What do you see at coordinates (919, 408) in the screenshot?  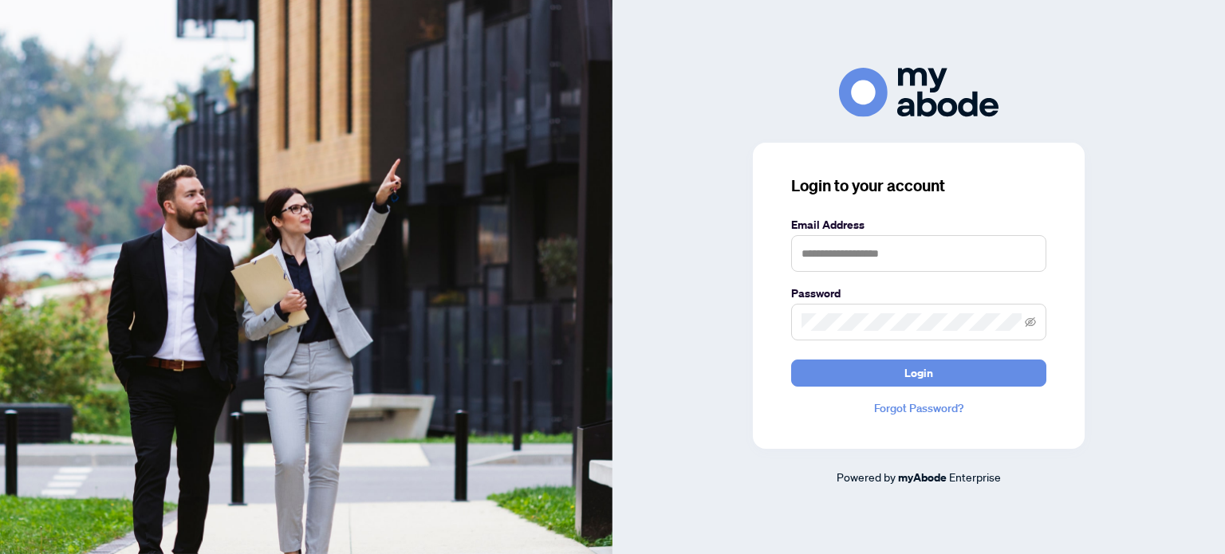 I see `a: Forgot Password?` at bounding box center [919, 408].